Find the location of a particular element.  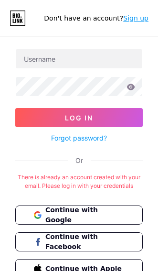

a: Sign up is located at coordinates (136, 18).